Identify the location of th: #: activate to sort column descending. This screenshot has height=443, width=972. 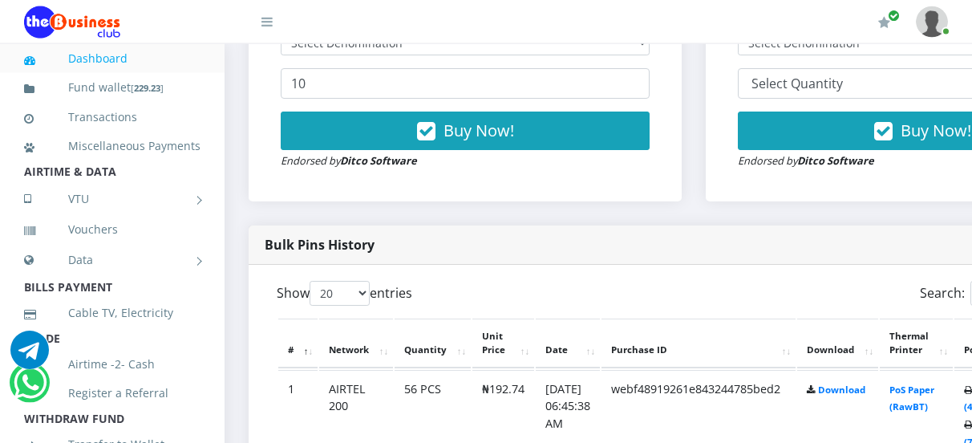
(298, 343).